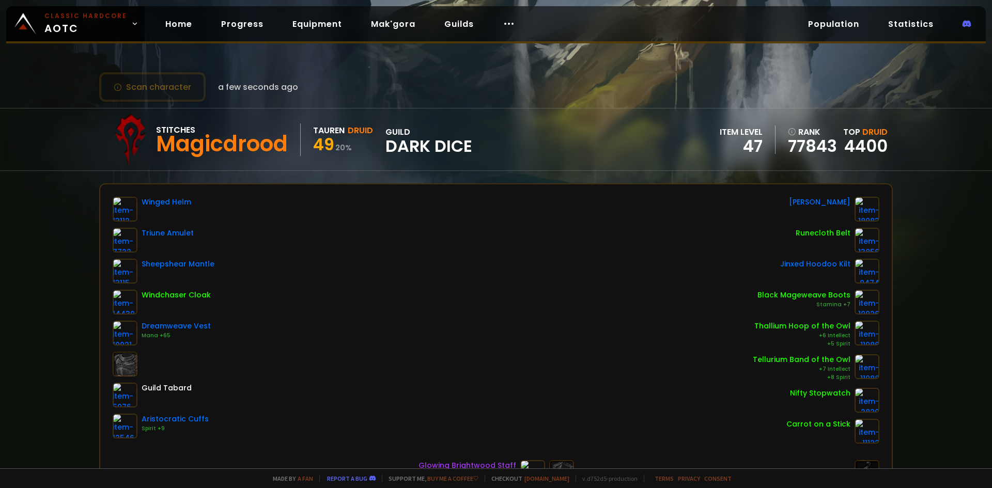 The height and width of the screenshot is (488, 992). I want to click on div: Tauren, so click(329, 130).